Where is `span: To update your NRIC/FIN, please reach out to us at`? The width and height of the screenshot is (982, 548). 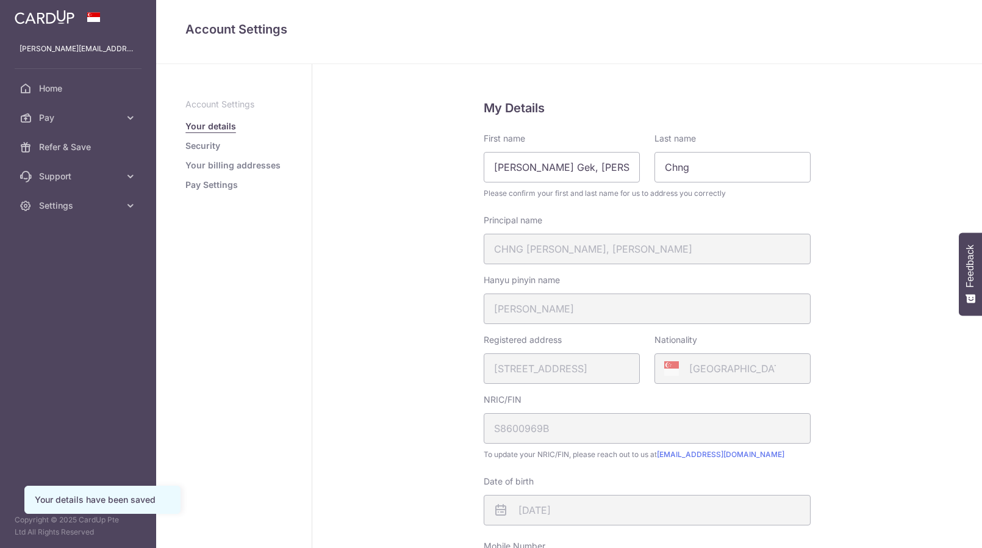 span: To update your NRIC/FIN, please reach out to us at is located at coordinates (647, 455).